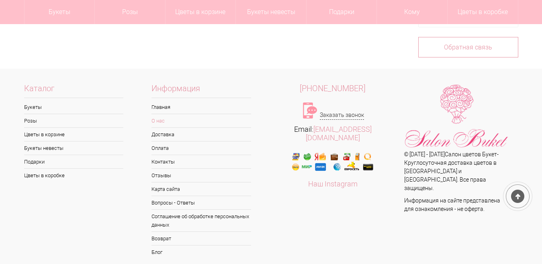 The height and width of the screenshot is (264, 542). I want to click on a: Карта сайта, so click(201, 189).